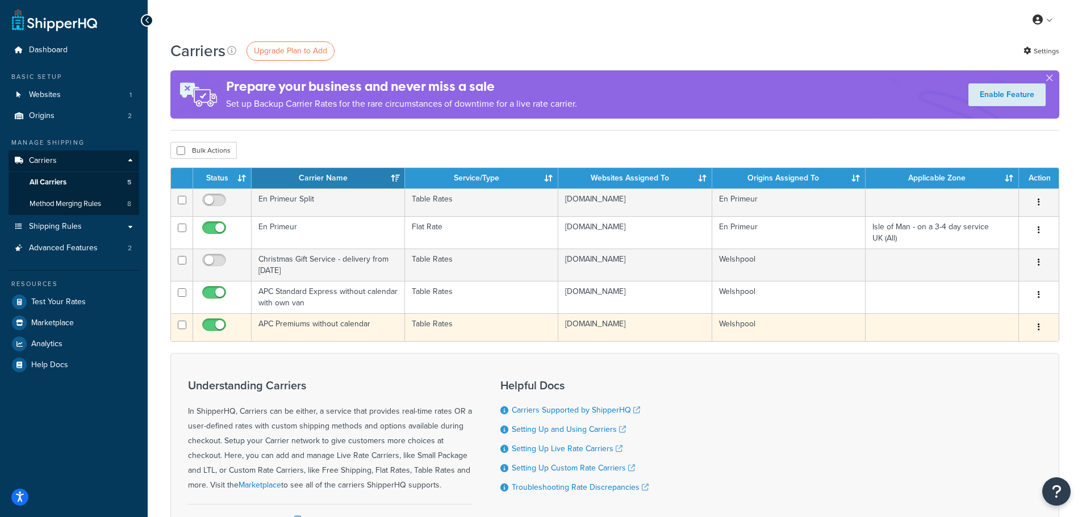  Describe the element at coordinates (74, 182) in the screenshot. I see `li: All Carriers` at that location.